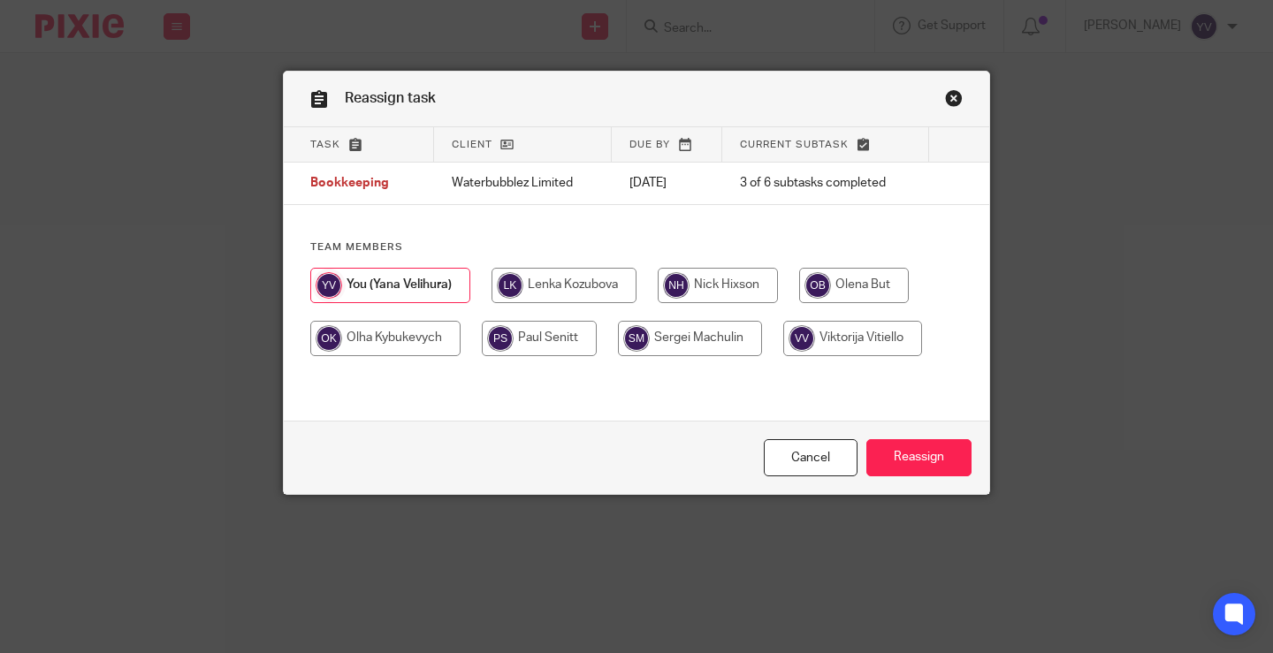 Image resolution: width=1273 pixels, height=653 pixels. I want to click on span: Reassign task, so click(390, 98).